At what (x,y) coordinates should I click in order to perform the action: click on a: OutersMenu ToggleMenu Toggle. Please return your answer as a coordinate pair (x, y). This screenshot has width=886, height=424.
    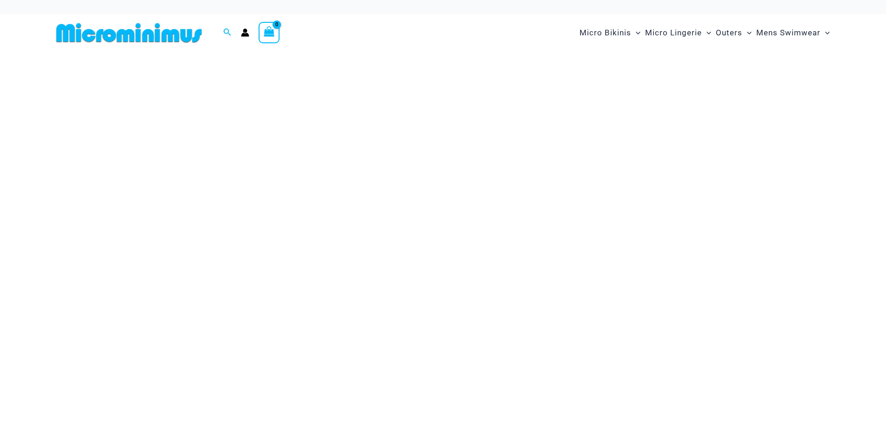
    Looking at the image, I should click on (733, 33).